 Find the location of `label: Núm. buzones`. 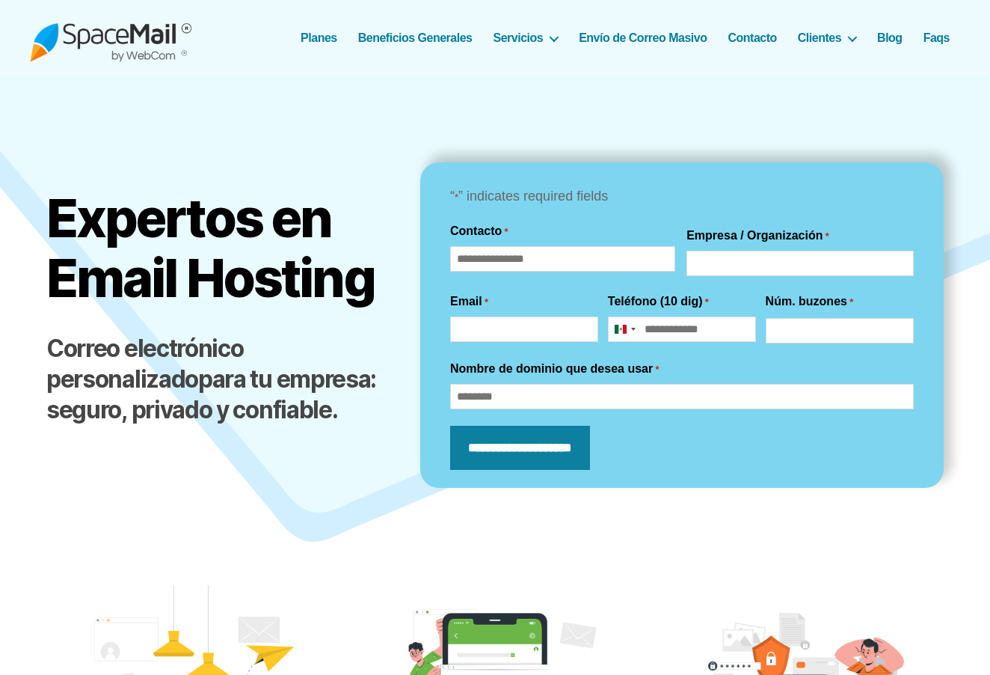

label: Núm. buzones is located at coordinates (810, 301).